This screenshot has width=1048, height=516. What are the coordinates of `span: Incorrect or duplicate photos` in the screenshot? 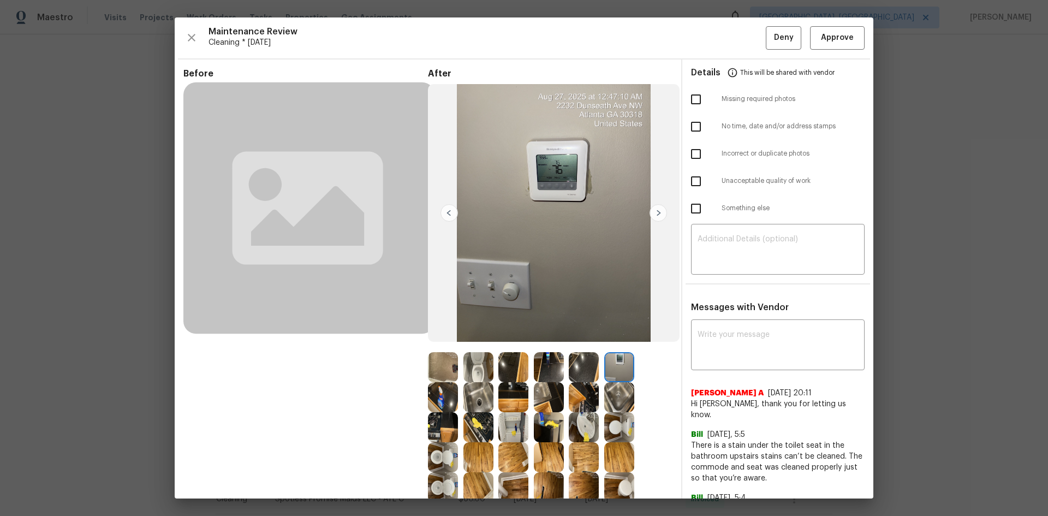 It's located at (793, 153).